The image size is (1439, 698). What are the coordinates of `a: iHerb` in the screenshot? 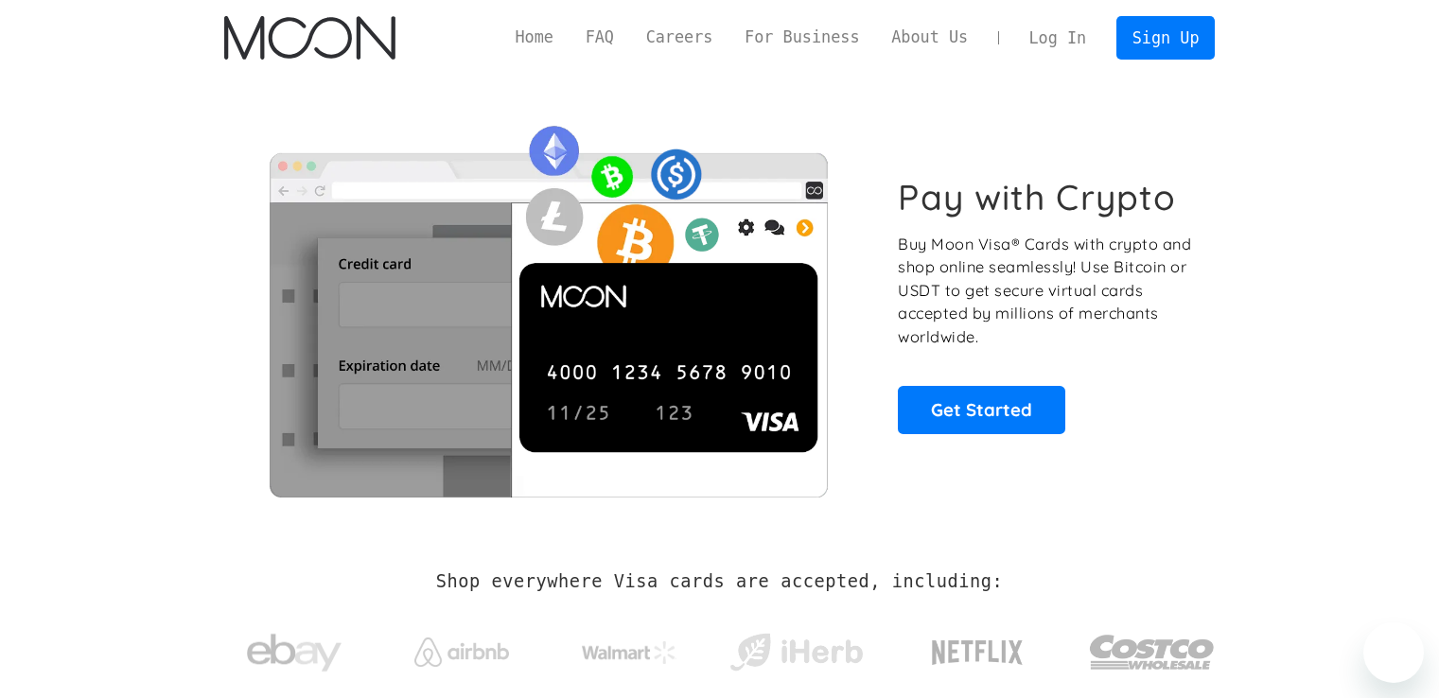 It's located at (796, 648).